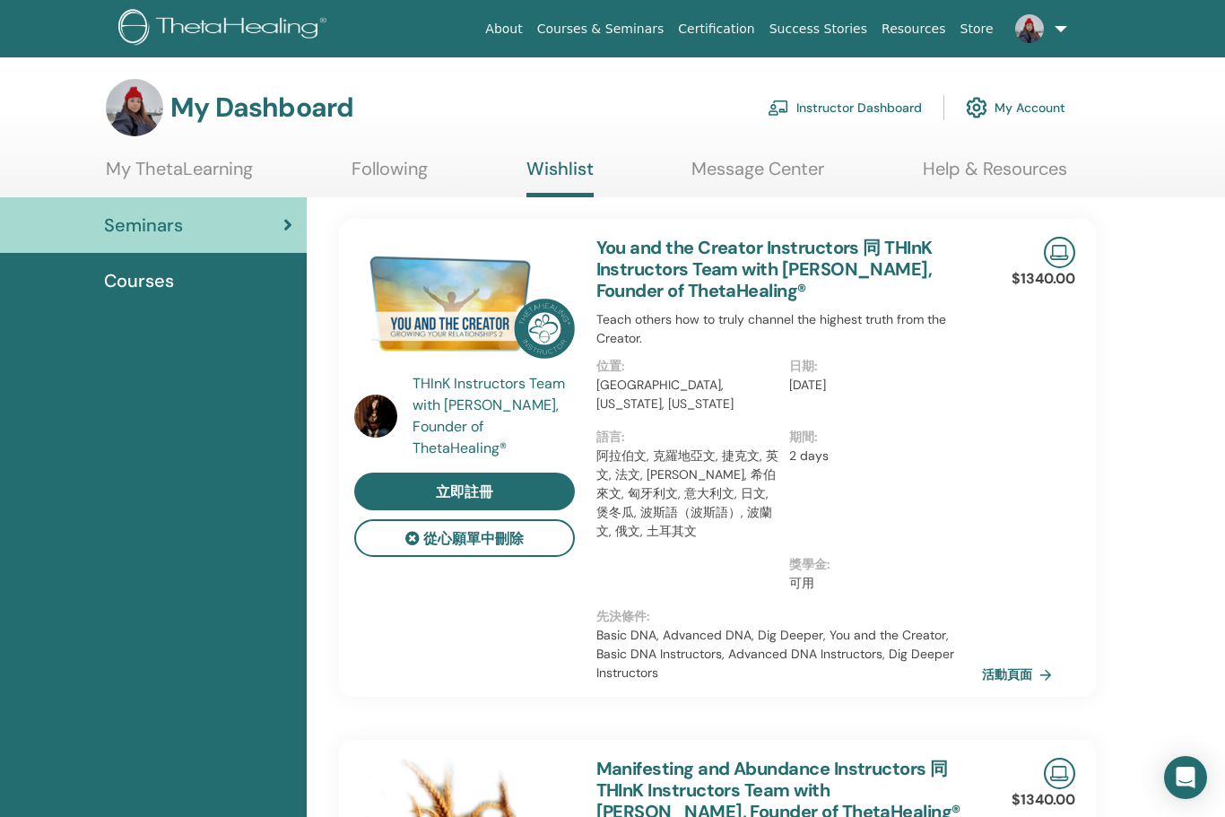 Image resolution: width=1225 pixels, height=817 pixels. I want to click on a: 立即註冊, so click(465, 492).